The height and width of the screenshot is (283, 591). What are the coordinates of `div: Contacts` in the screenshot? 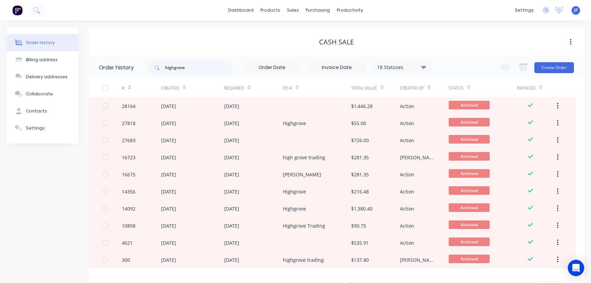 It's located at (37, 111).